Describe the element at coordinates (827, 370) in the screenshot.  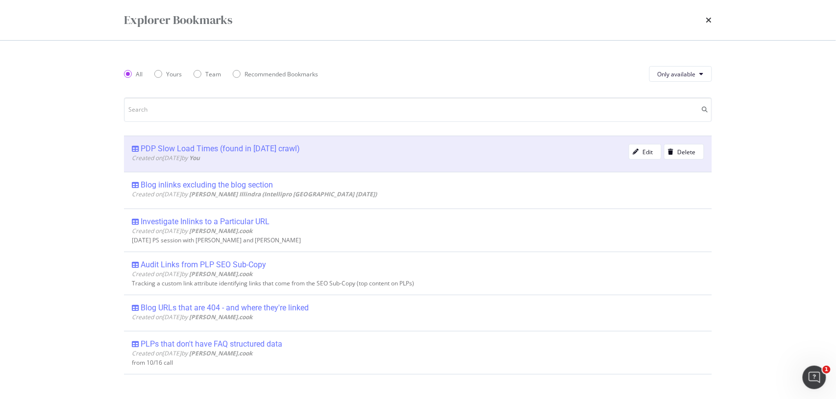
I see `span: 1` at that location.